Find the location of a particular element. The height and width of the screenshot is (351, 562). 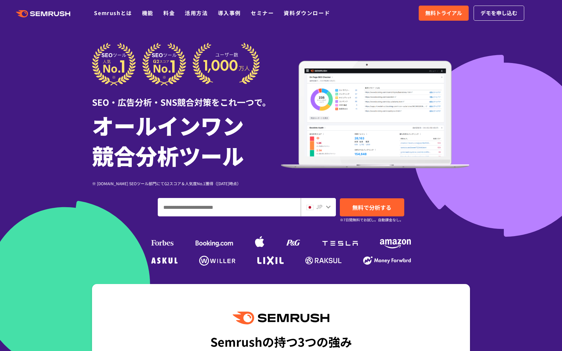

small: ※7日間無料でお試し。自動課金なし。 is located at coordinates (371, 220).